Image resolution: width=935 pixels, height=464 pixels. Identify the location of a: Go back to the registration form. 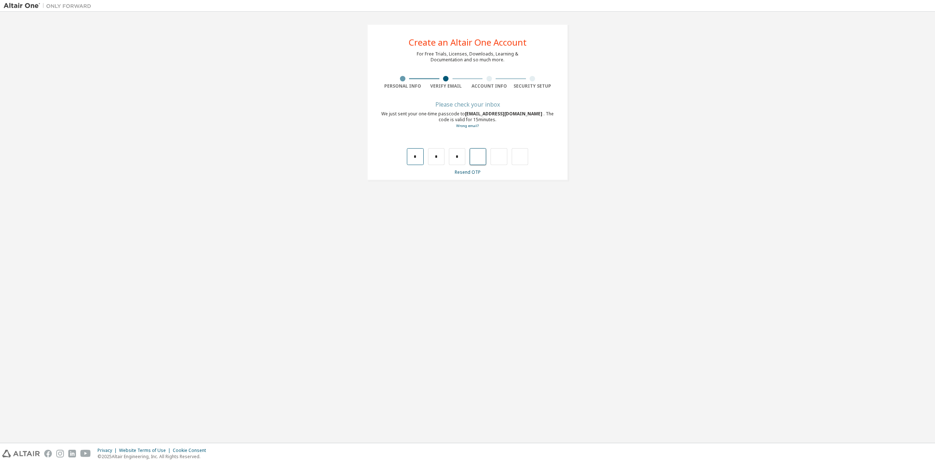
(467, 126).